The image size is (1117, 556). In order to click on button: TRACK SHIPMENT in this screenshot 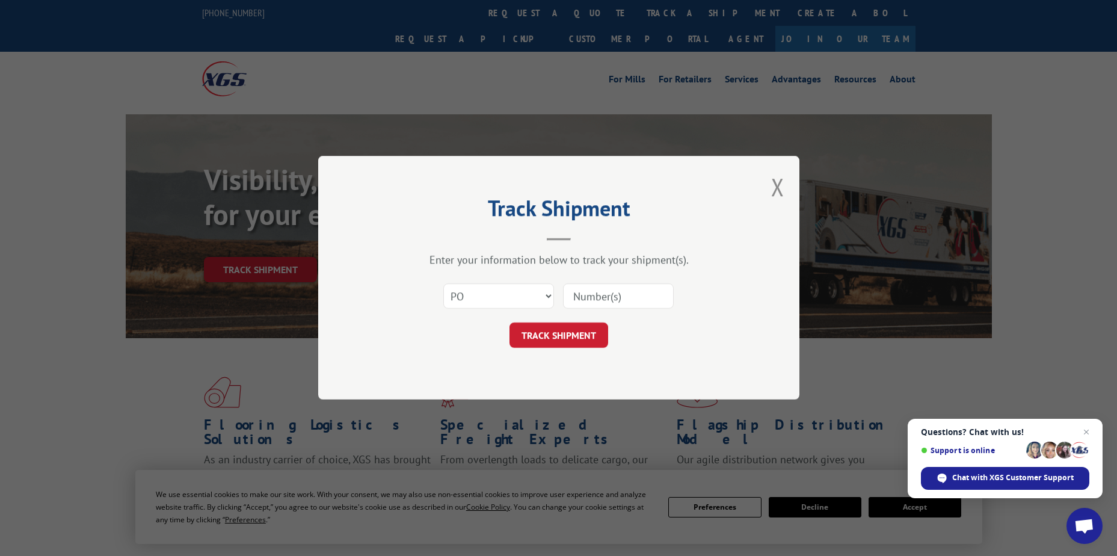, I will do `click(559, 336)`.